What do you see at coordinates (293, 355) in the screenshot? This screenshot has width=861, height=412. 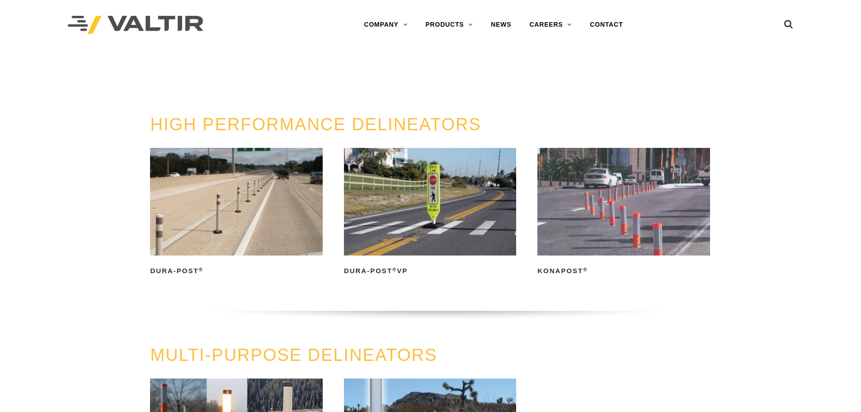 I see `a: MULTI-PURPOSE DELINEATORS` at bounding box center [293, 355].